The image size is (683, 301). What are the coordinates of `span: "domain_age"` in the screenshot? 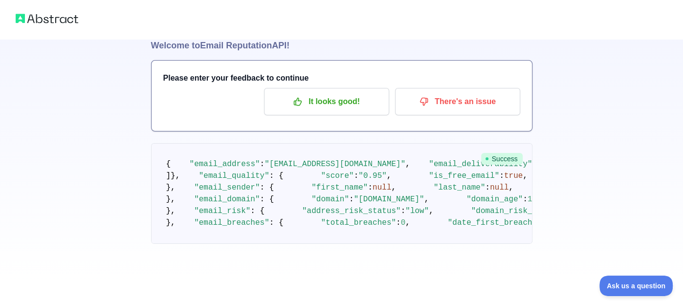 It's located at (494, 199).